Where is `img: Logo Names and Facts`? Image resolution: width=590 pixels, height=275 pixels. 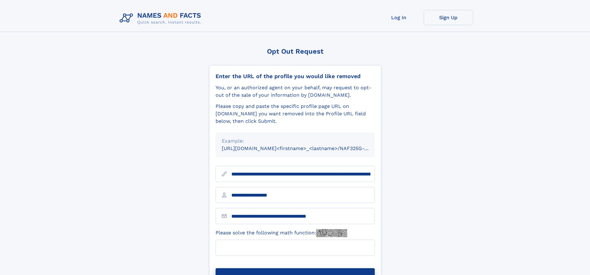
img: Logo Names and Facts is located at coordinates (162, 18).